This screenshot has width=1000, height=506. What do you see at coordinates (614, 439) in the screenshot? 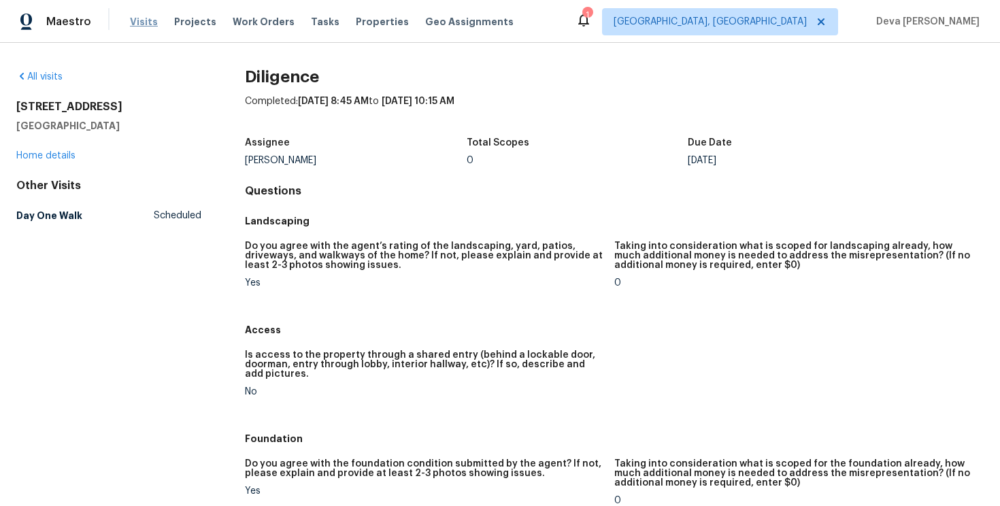
I see `h5: Foundation` at bounding box center [614, 439].